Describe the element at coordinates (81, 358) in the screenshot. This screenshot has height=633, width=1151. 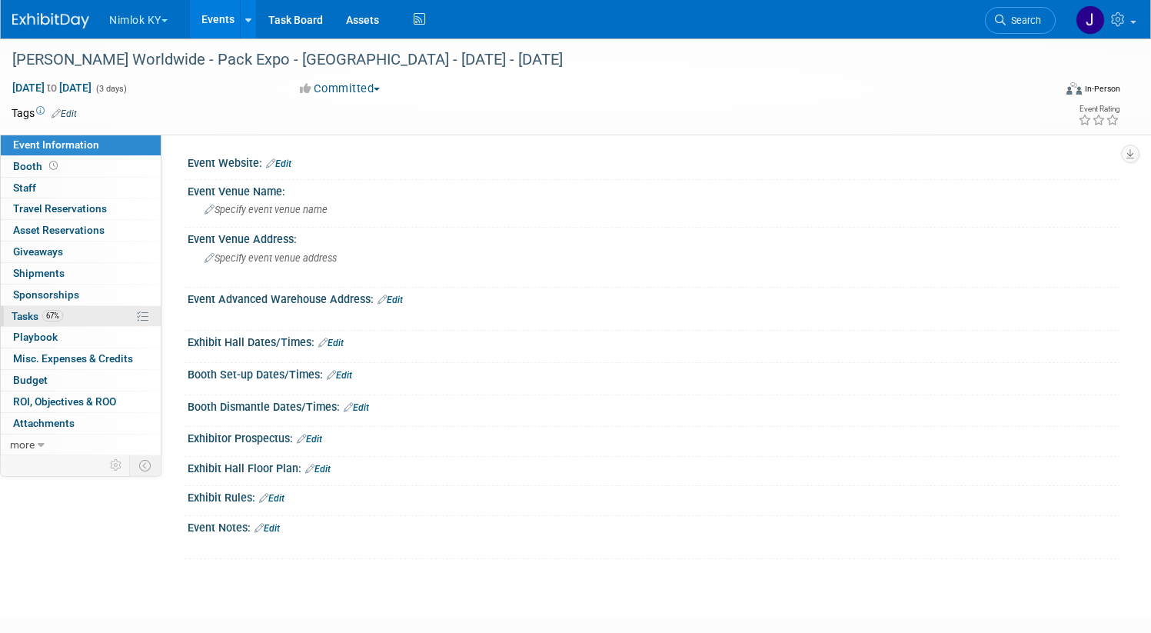
I see `a: Misc. Expenses & Credits` at that location.